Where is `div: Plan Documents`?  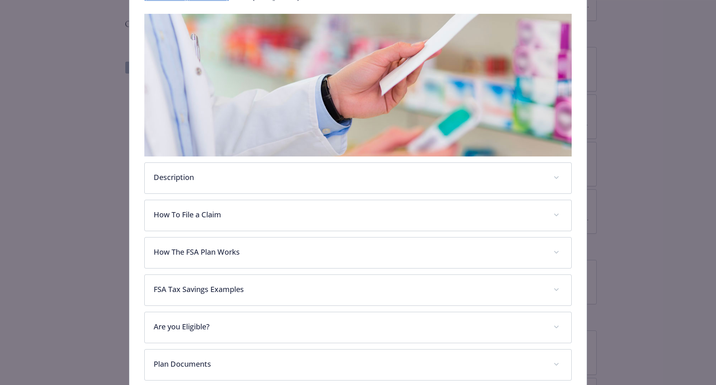 div: Plan Documents is located at coordinates (358, 364).